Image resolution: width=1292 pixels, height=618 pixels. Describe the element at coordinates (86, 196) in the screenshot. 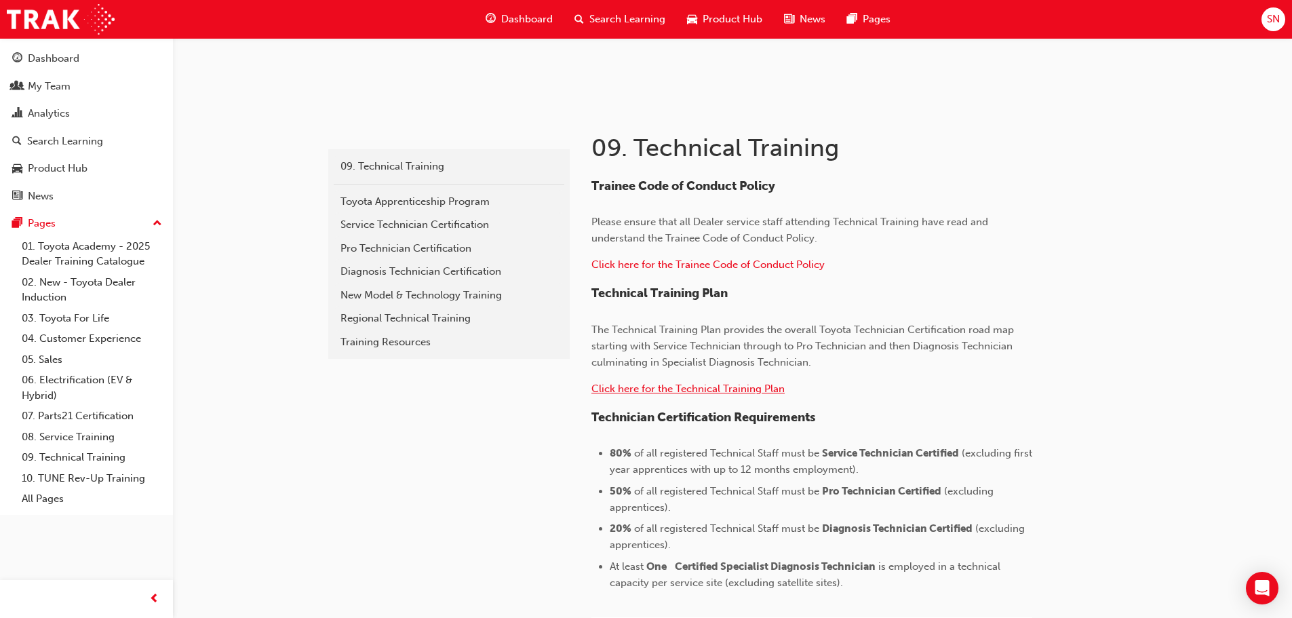

I see `a: News` at that location.